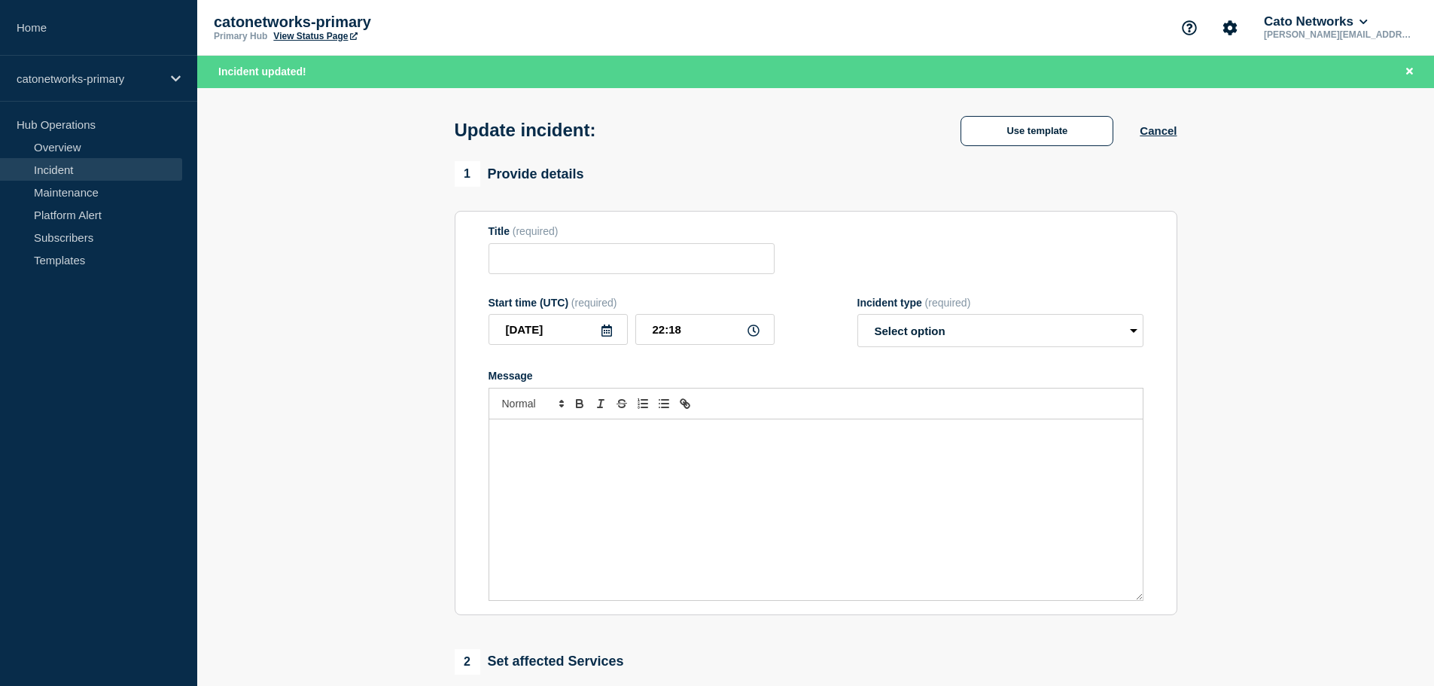 This screenshot has height=686, width=1434. What do you see at coordinates (315, 36) in the screenshot?
I see `a: View Status Page` at bounding box center [315, 36].